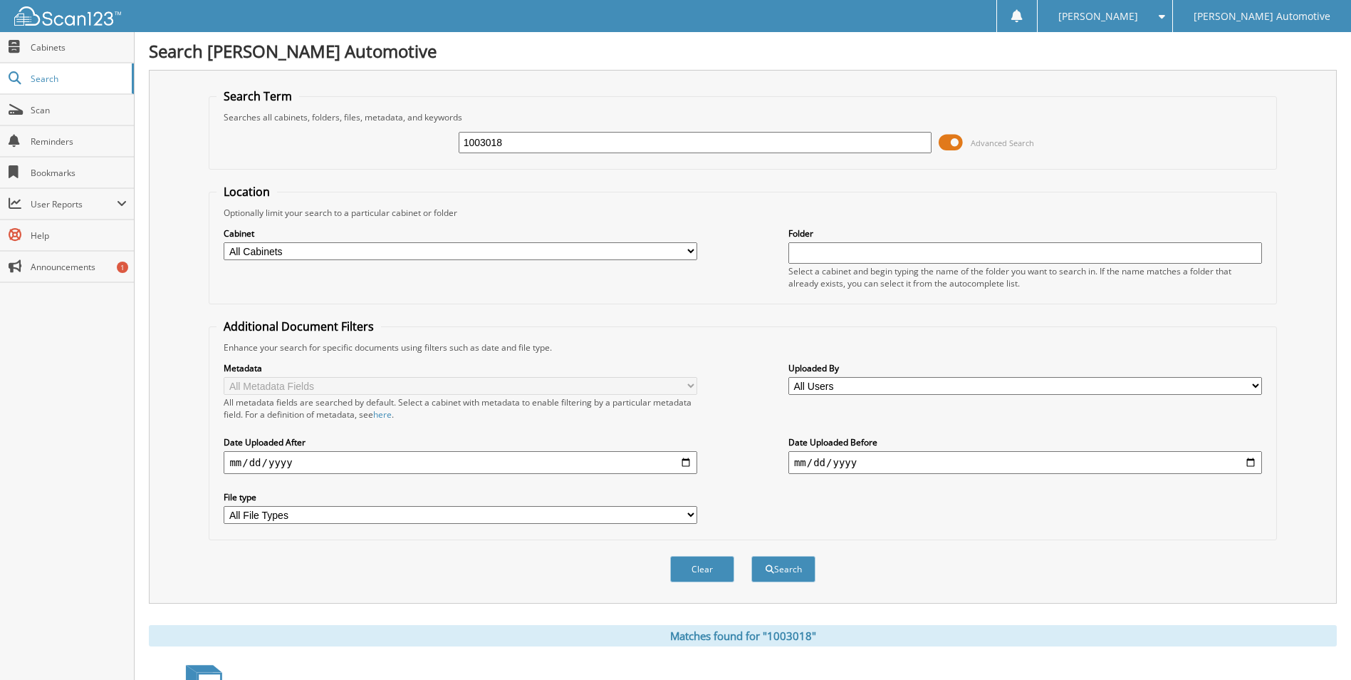 The height and width of the screenshot is (680, 1351). What do you see at coordinates (742, 117) in the screenshot?
I see `div: Searches all cabinets, folders, files, metadata, and keywords` at bounding box center [742, 117].